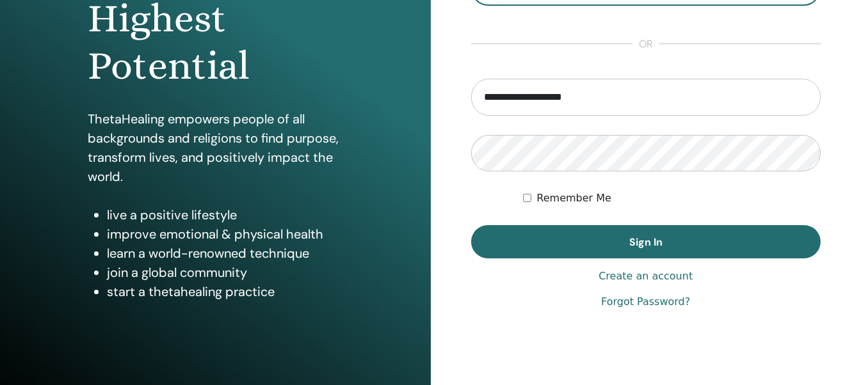 This screenshot has width=861, height=385. What do you see at coordinates (645, 276) in the screenshot?
I see `a: Create an account` at bounding box center [645, 276].